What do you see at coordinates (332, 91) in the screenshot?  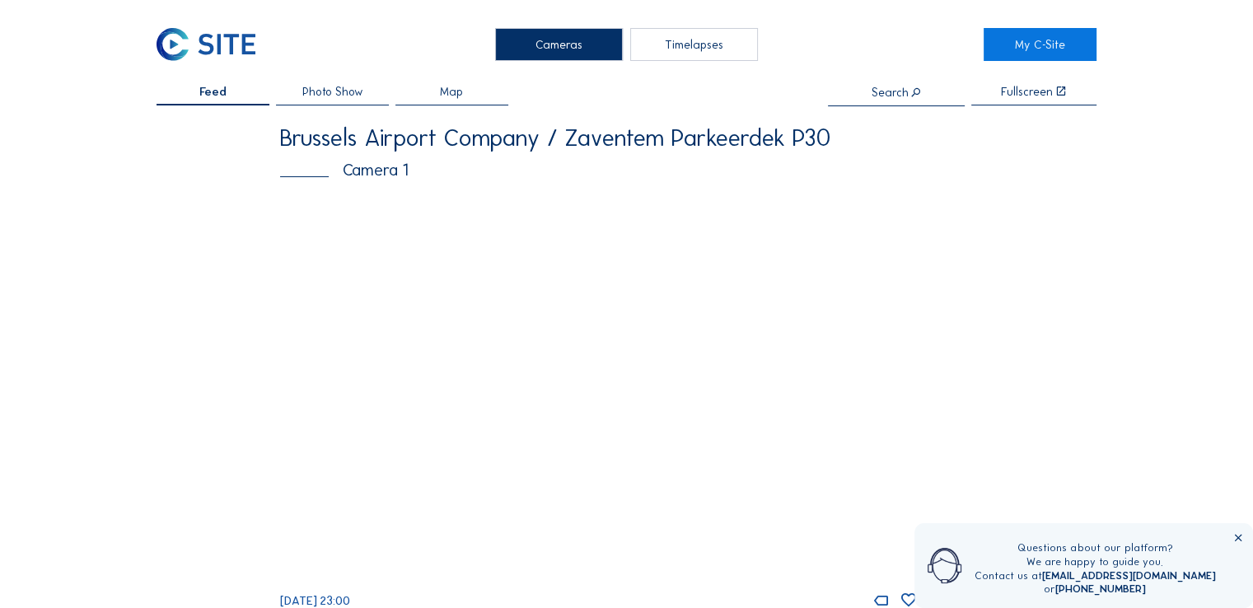 I see `span: Photo Show` at bounding box center [332, 91].